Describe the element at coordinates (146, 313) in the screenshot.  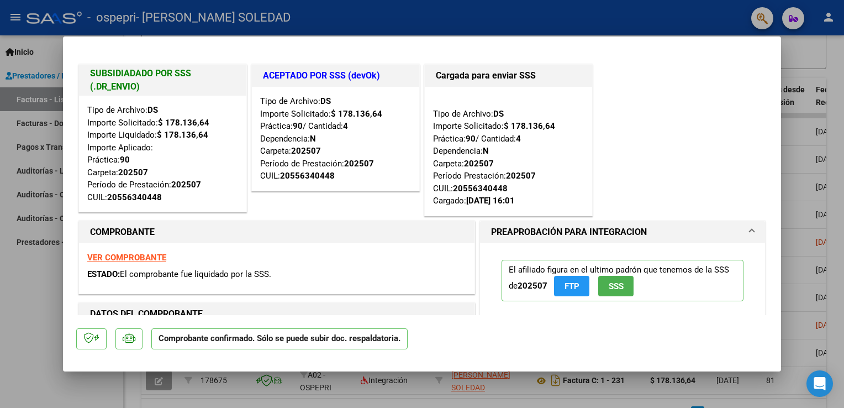
I see `strong: DATOS DEL COMPROBANTE` at that location.